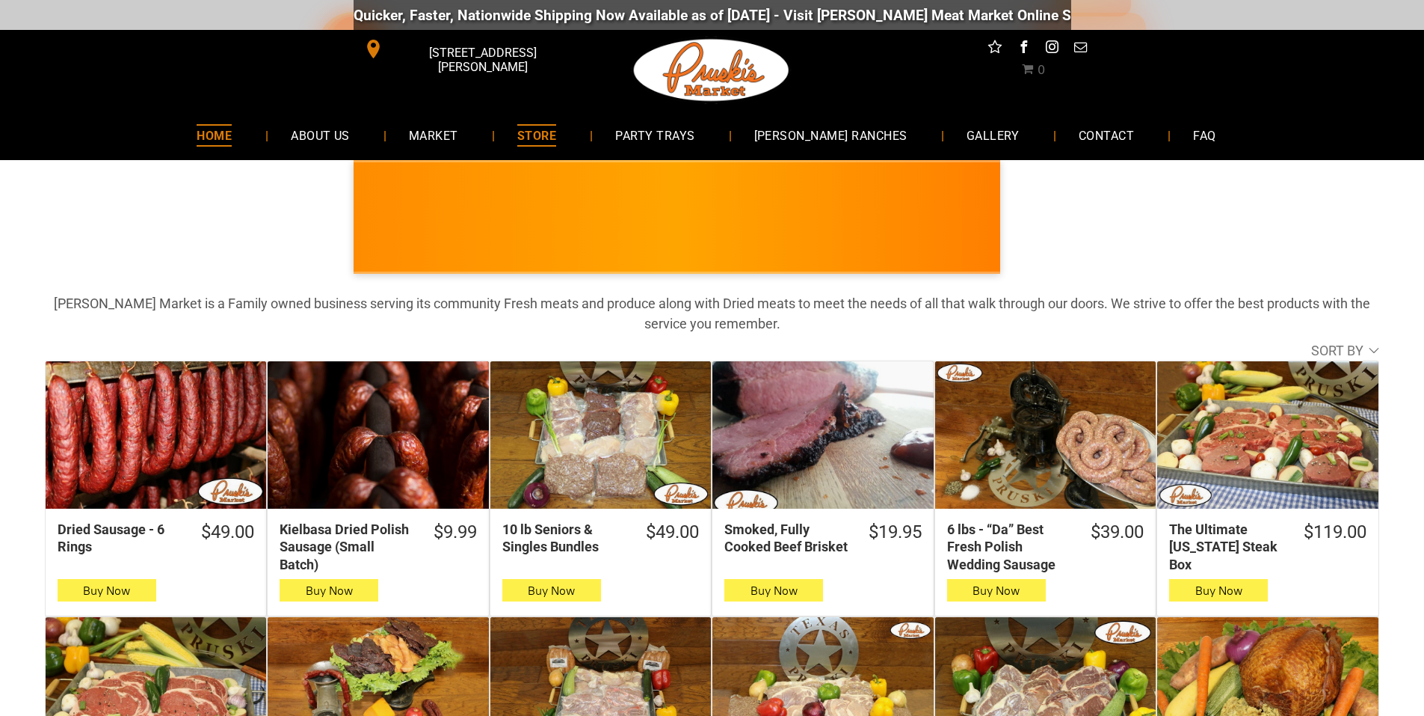  I want to click on div: 10 lb Seniors & Singles Bundles, so click(565, 538).